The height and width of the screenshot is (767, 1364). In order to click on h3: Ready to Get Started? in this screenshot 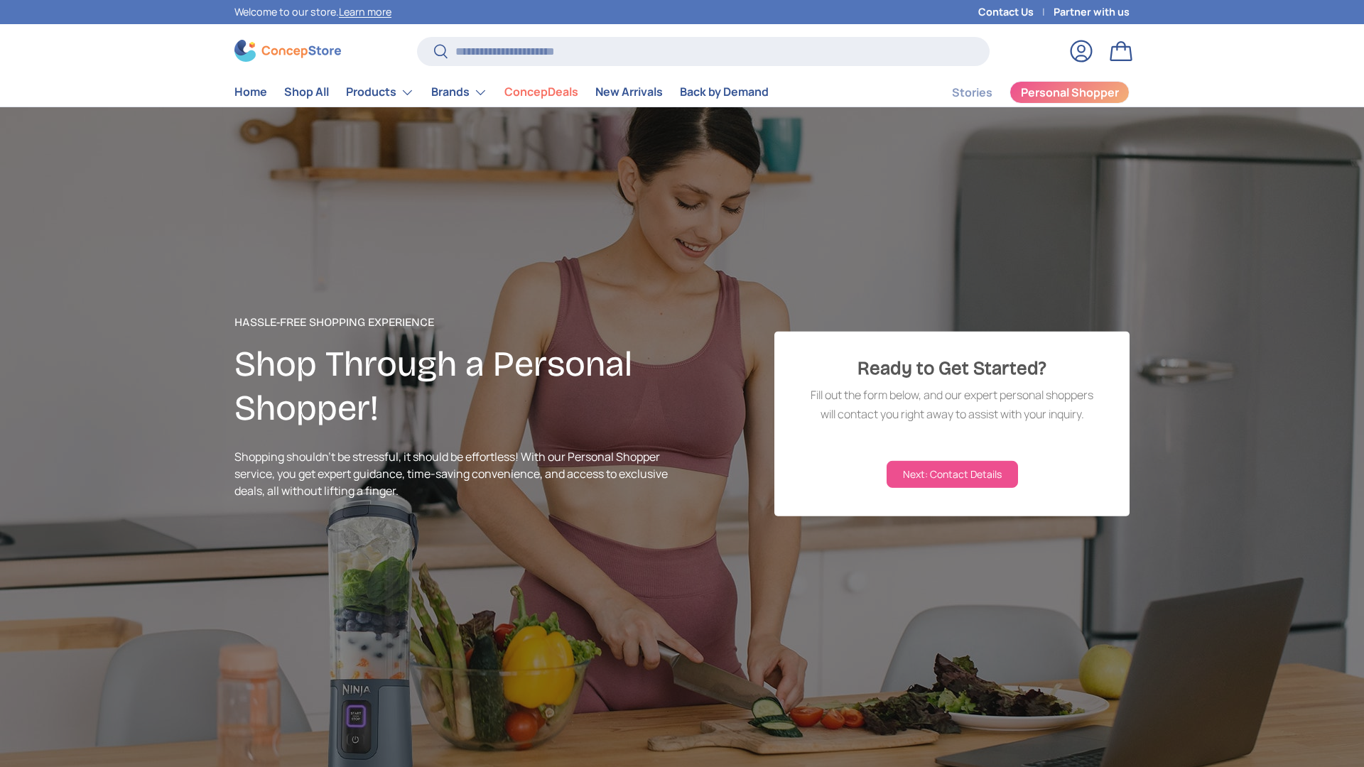, I will do `click(952, 368)`.